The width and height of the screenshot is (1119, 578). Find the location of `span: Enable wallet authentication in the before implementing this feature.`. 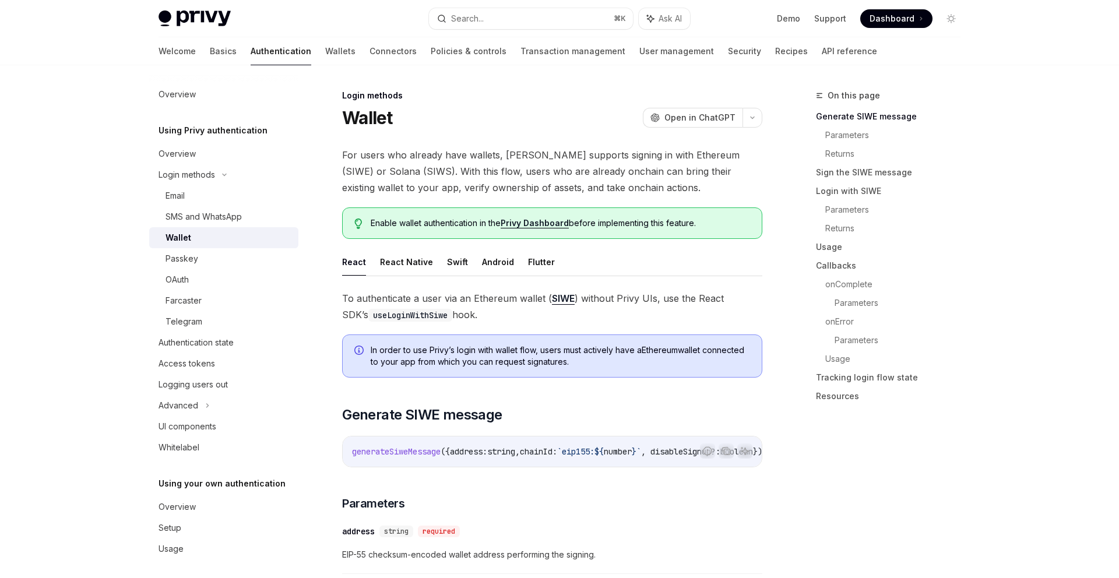

span: Enable wallet authentication in the before implementing this feature. is located at coordinates (560, 223).